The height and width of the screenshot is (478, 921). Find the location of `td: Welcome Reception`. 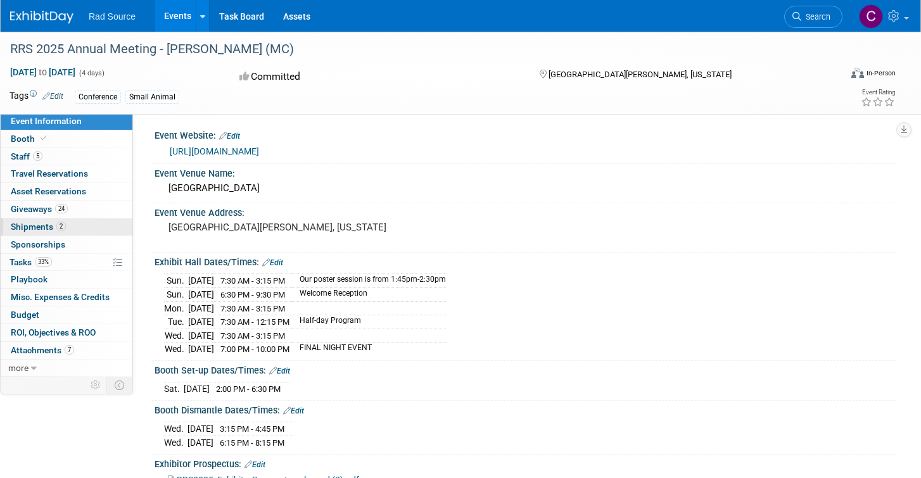

td: Welcome Reception is located at coordinates (369, 295).